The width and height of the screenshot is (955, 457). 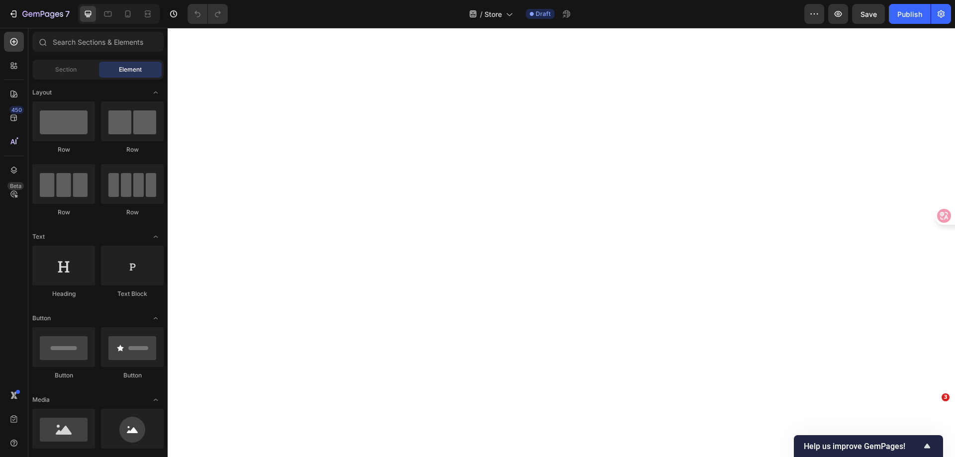 What do you see at coordinates (868, 446) in the screenshot?
I see `button: Show survey - Help us improve GemPages!` at bounding box center [868, 446].